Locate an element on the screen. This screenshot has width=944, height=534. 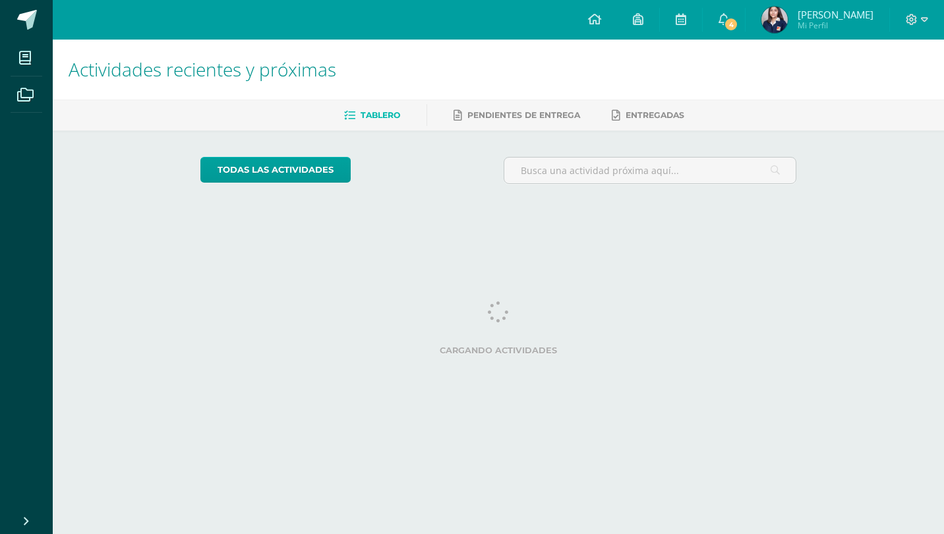
a: Entregadas is located at coordinates (648, 115).